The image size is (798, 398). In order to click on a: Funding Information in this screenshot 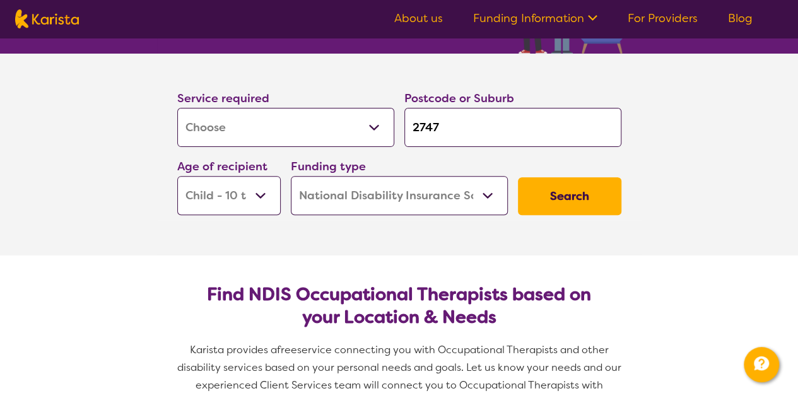, I will do `click(535, 18)`.